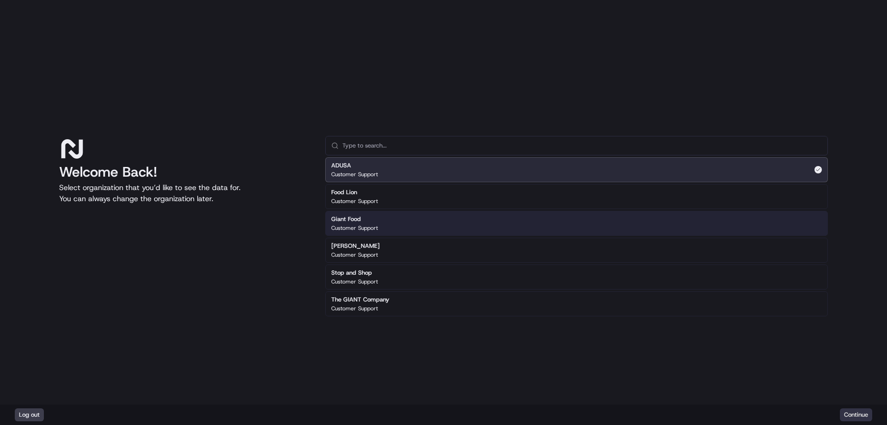  What do you see at coordinates (29, 415) in the screenshot?
I see `button: Log out` at bounding box center [29, 415].